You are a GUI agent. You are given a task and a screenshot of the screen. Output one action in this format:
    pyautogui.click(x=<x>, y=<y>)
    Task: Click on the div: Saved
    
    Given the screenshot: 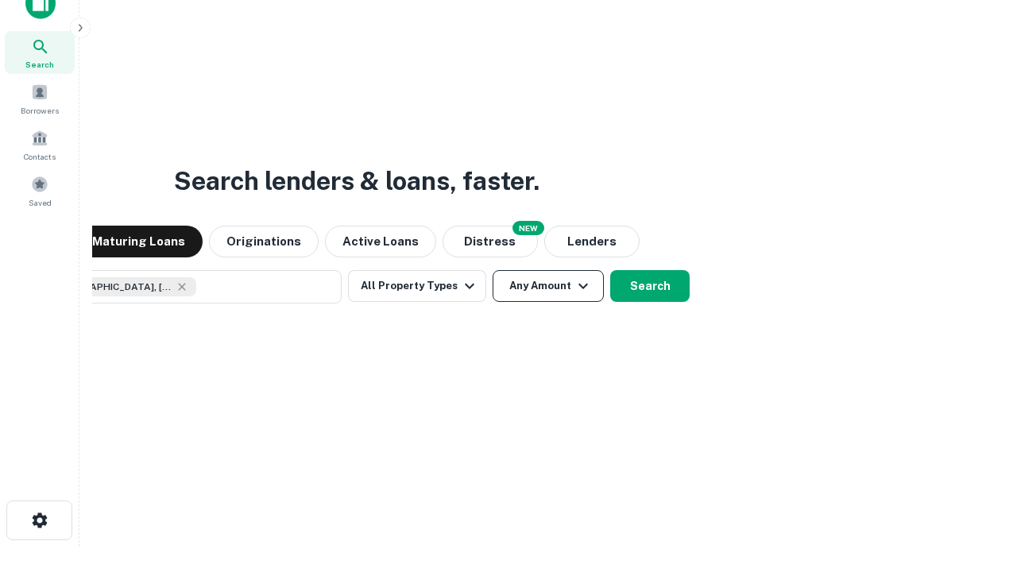 What is the action you would take?
    pyautogui.click(x=40, y=191)
    